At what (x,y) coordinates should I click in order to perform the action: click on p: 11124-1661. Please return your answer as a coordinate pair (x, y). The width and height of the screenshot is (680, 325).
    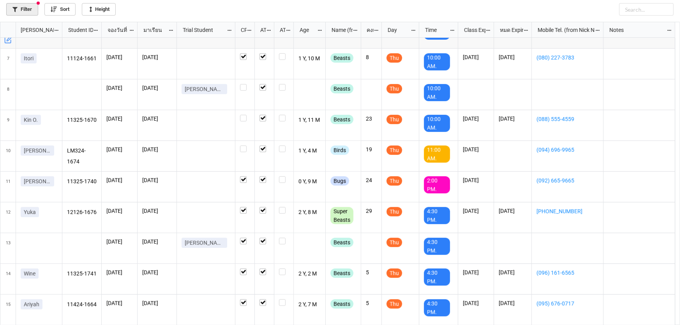
    Looking at the image, I should click on (82, 59).